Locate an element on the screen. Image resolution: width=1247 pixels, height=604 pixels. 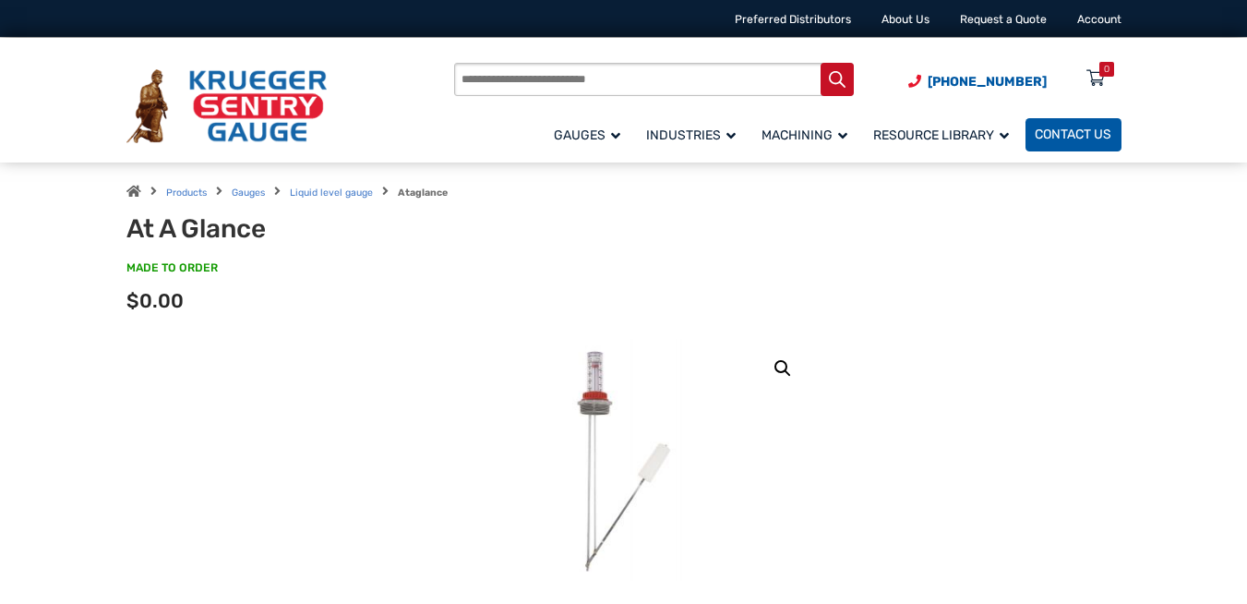
span: MADE TO ORDER is located at coordinates (172, 269).